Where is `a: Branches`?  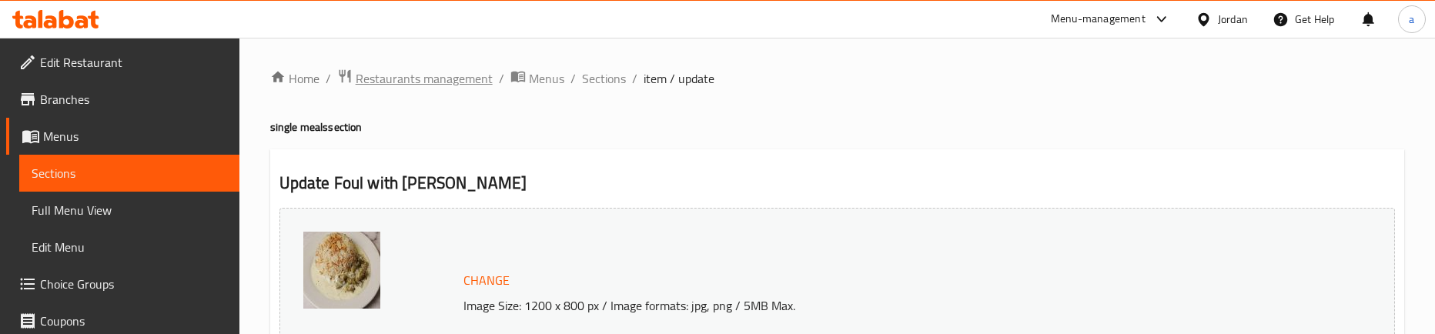 a: Branches is located at coordinates (122, 99).